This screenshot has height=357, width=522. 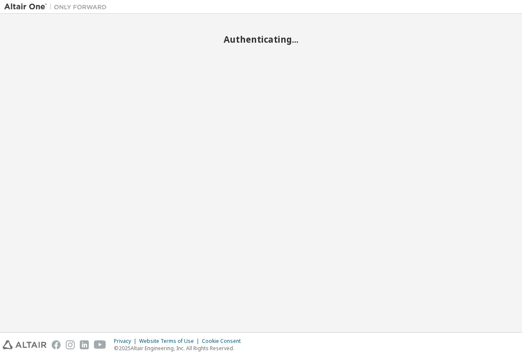 What do you see at coordinates (261, 39) in the screenshot?
I see `h2: Authenticating...` at bounding box center [261, 39].